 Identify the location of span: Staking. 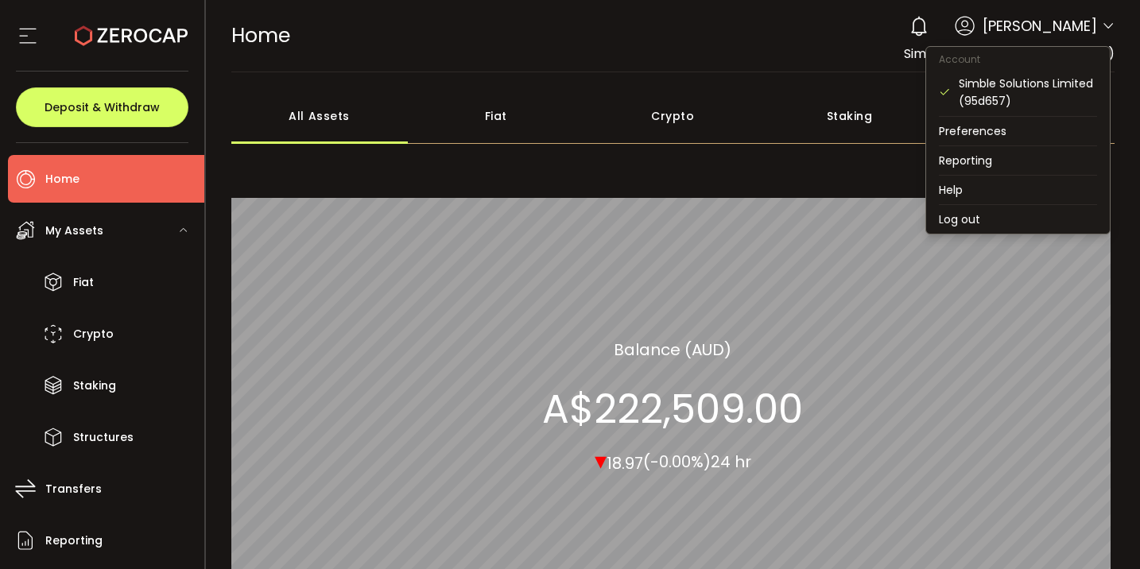
(95, 385).